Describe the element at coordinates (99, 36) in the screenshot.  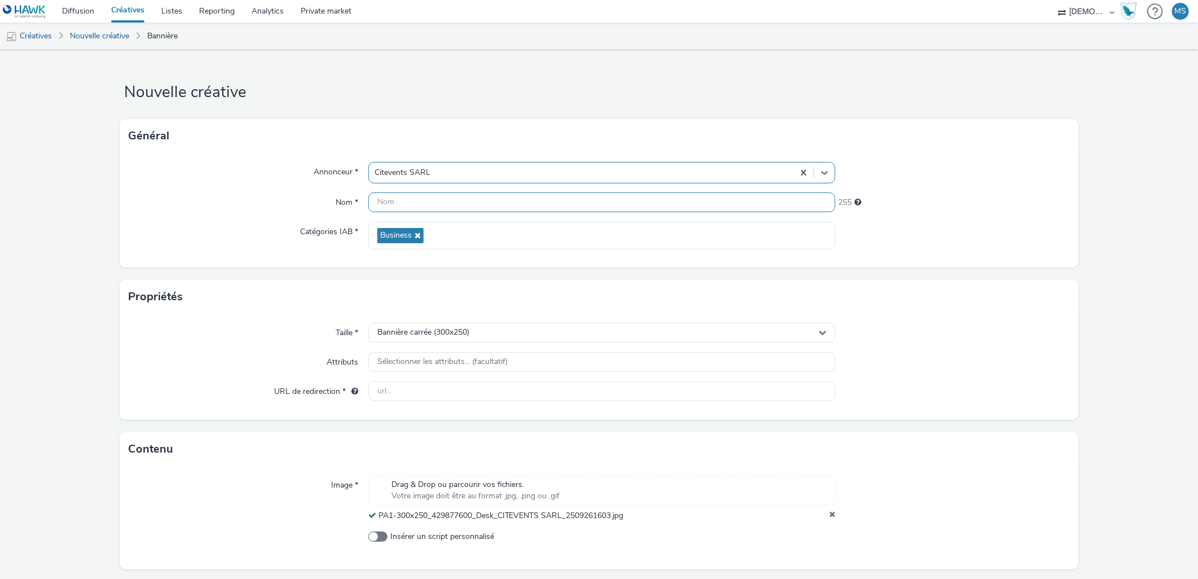
I see `a: Nouvelle créative` at that location.